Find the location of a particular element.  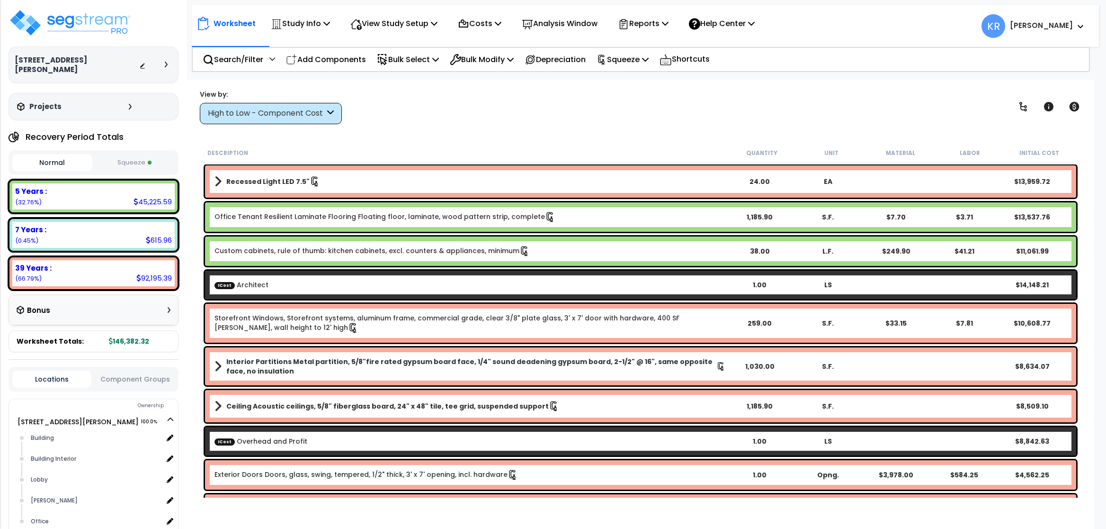

p: Add Components is located at coordinates (326, 59).